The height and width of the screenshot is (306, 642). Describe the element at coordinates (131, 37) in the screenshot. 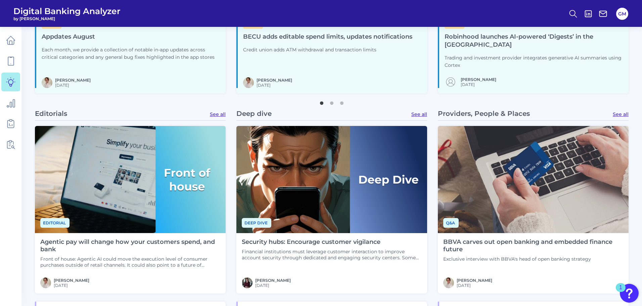

I see `h4: Appdates August` at that location.